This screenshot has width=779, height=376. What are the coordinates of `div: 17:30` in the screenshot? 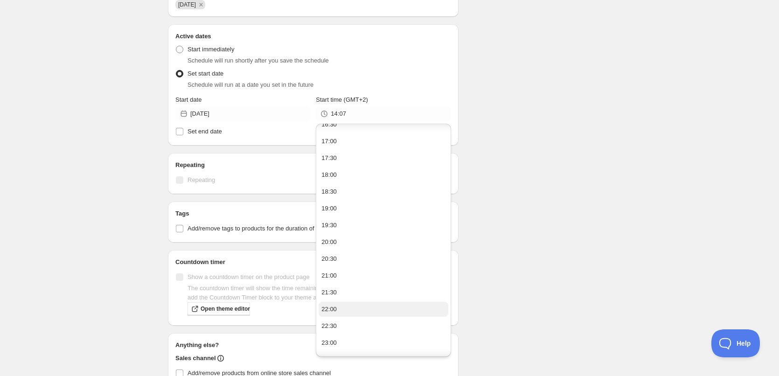 It's located at (329, 158).